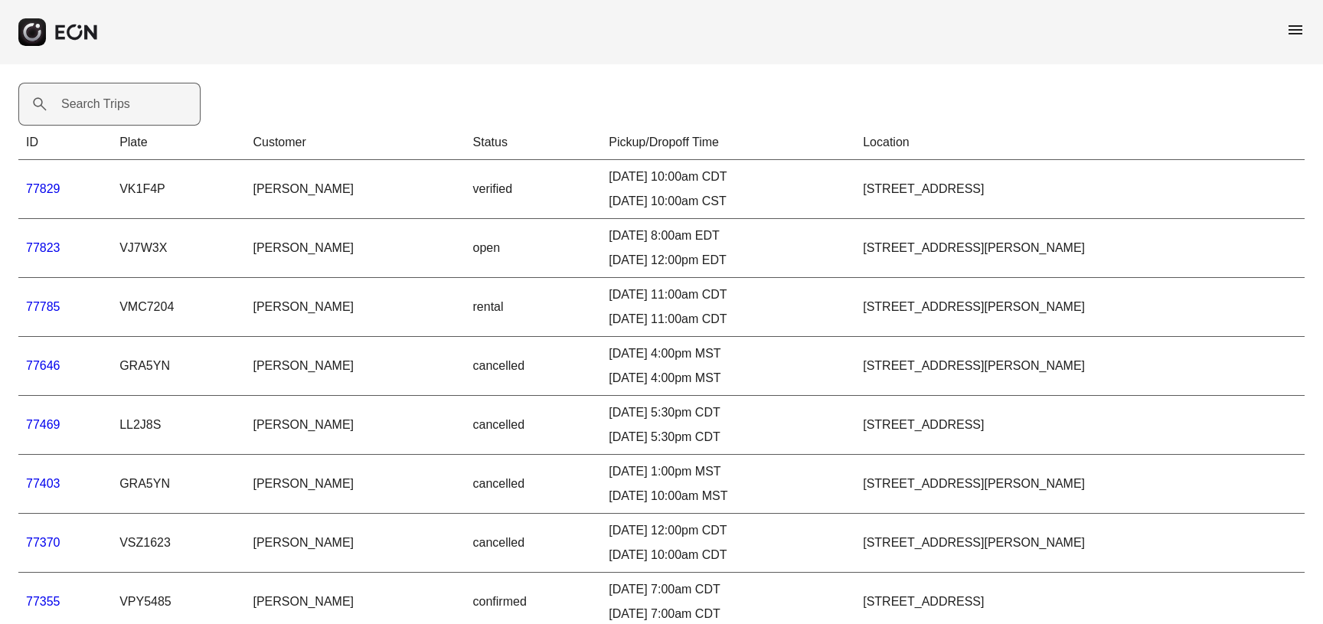 This screenshot has height=624, width=1323. What do you see at coordinates (43, 542) in the screenshot?
I see `a: 77370` at bounding box center [43, 542].